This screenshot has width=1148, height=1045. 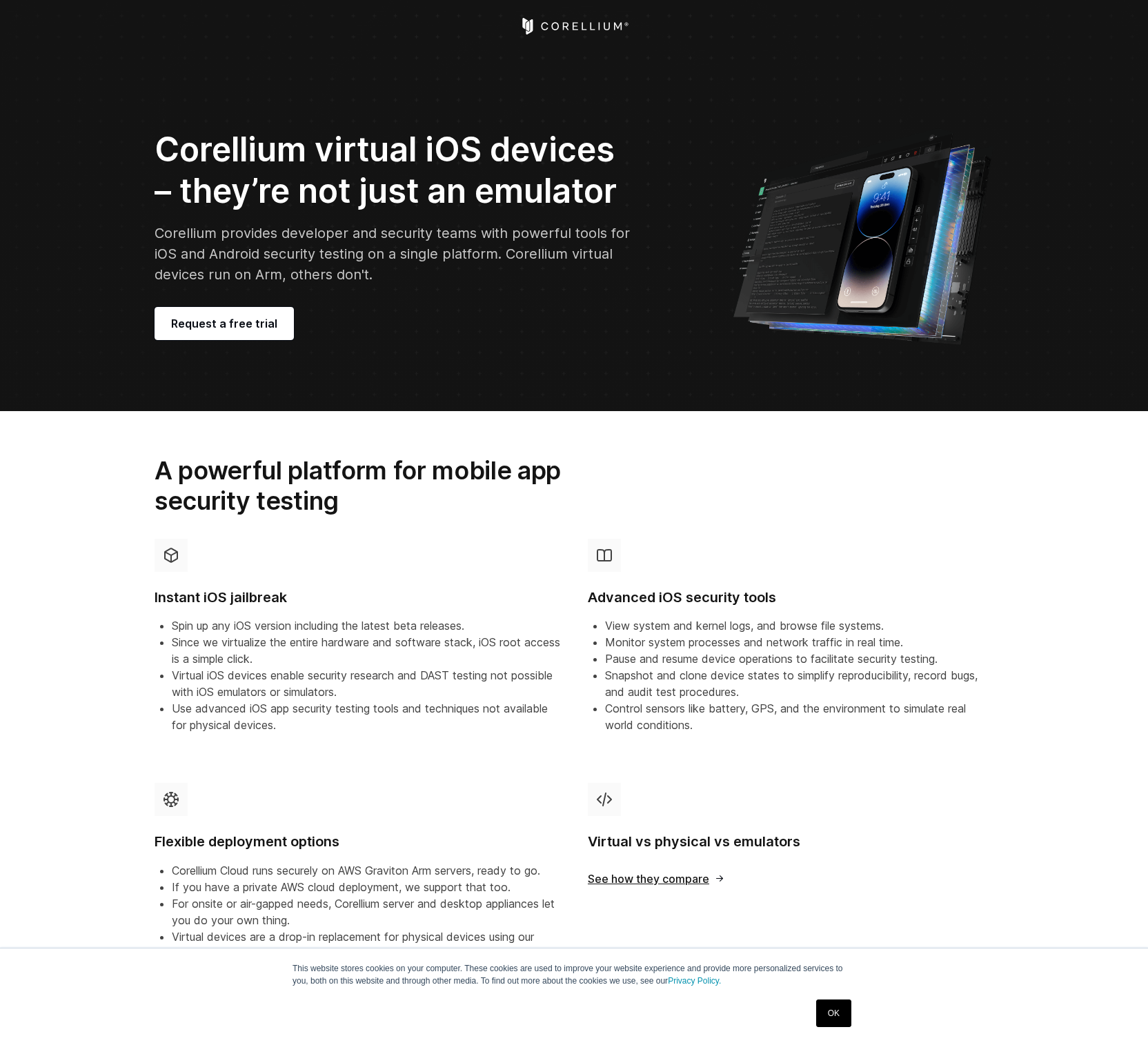 I want to click on li: Control sensors like battery, GPS, and the environment to simulate real world conditions., so click(x=799, y=717).